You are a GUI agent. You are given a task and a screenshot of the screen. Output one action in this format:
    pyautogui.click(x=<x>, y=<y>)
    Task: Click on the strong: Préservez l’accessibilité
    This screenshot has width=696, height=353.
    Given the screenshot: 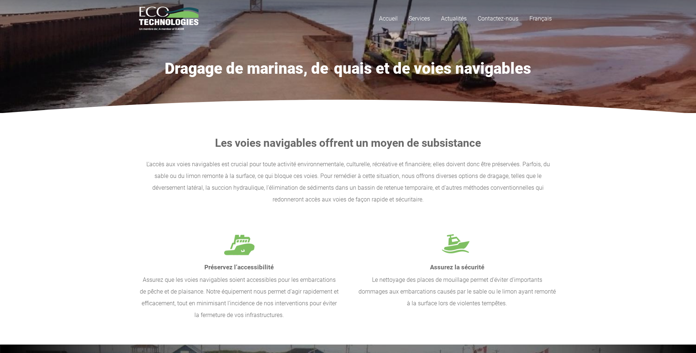 What is the action you would take?
    pyautogui.click(x=239, y=267)
    